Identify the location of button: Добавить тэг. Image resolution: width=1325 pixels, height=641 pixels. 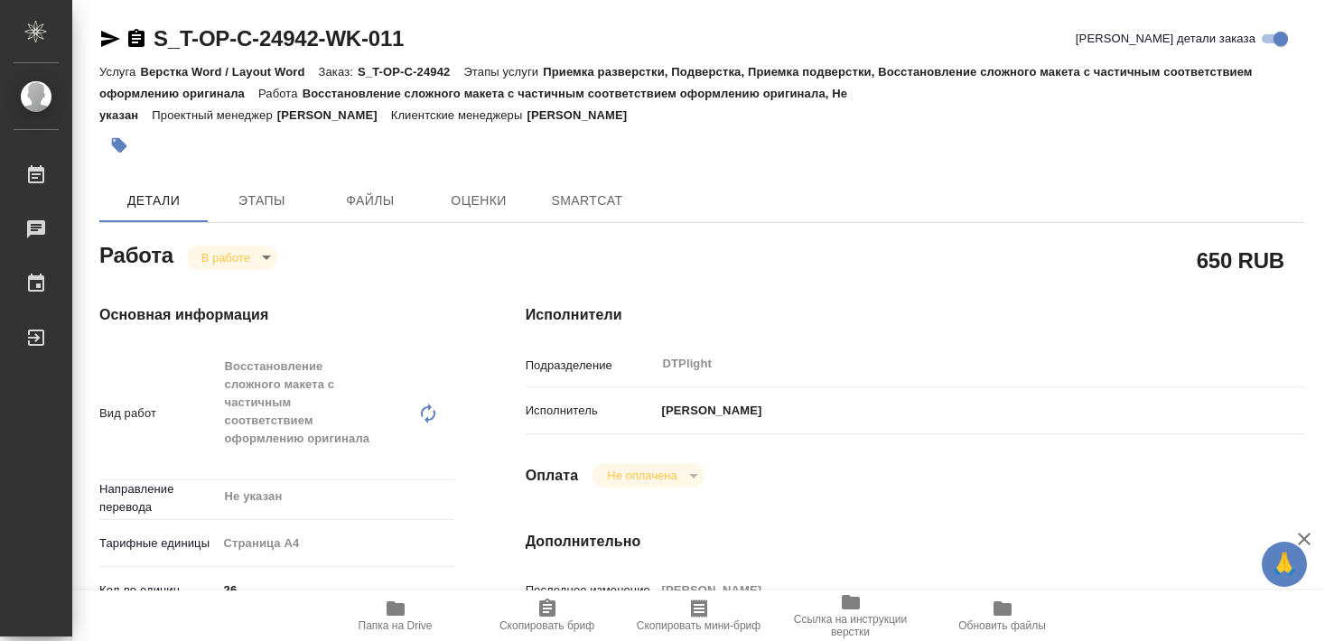
(119, 145).